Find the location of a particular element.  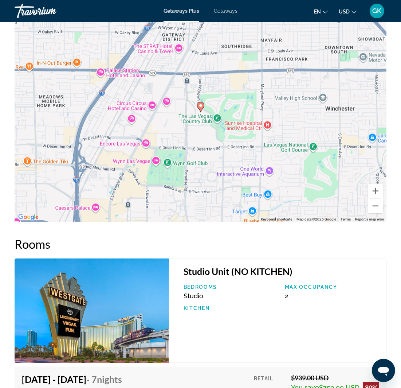

button: Change language is located at coordinates (321, 11).